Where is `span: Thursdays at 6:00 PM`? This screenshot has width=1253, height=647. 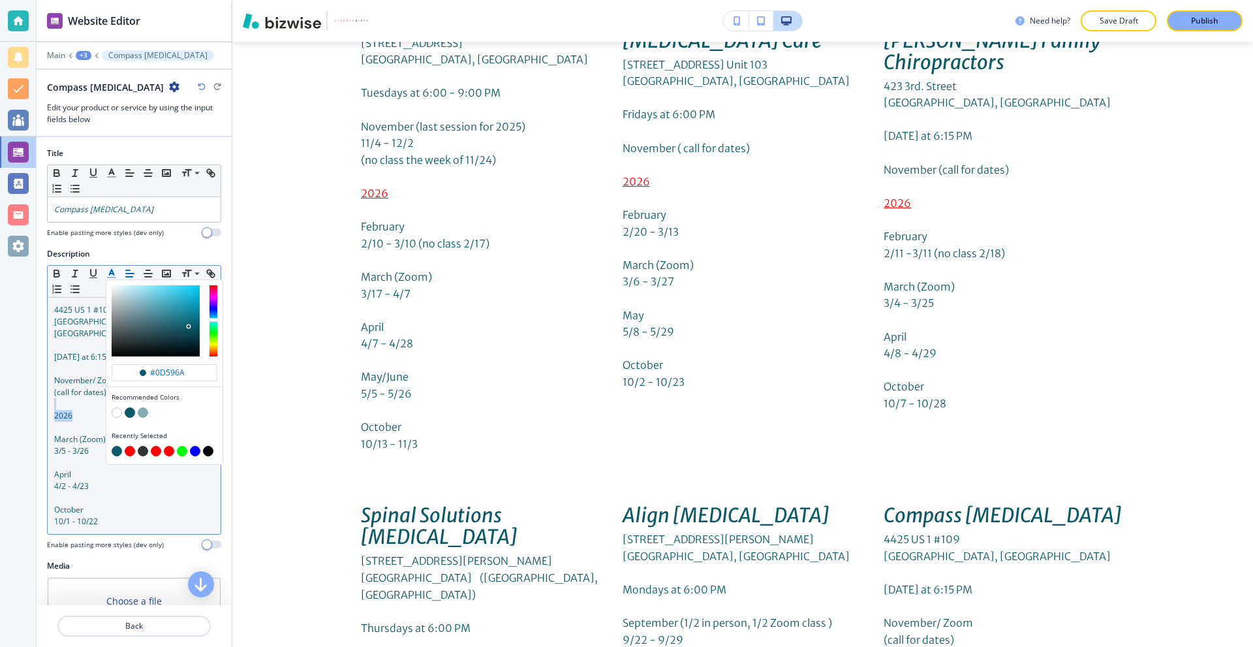
span: Thursdays at 6:00 PM is located at coordinates (416, 628).